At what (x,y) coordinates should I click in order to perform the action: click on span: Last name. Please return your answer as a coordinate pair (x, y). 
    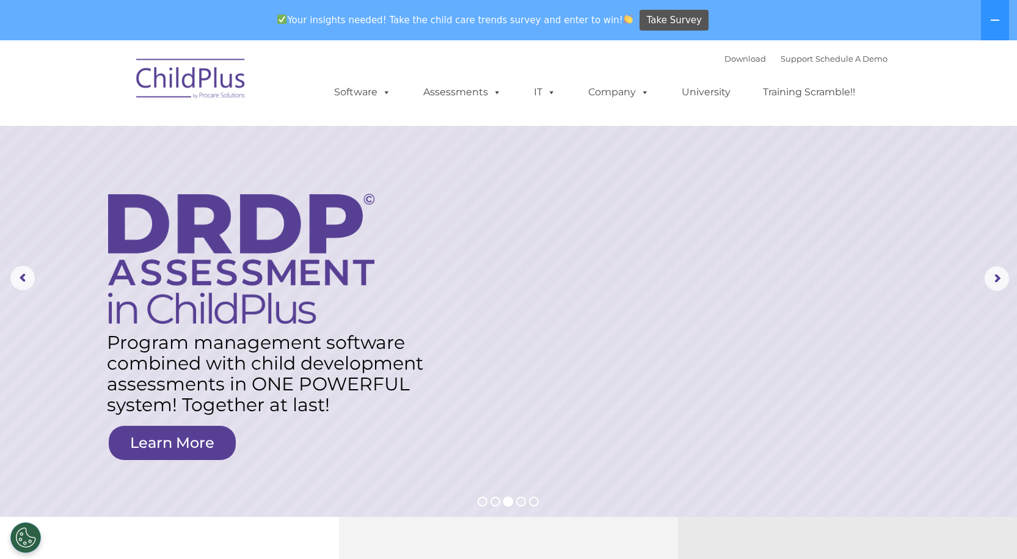
    Looking at the image, I should click on (188, 85).